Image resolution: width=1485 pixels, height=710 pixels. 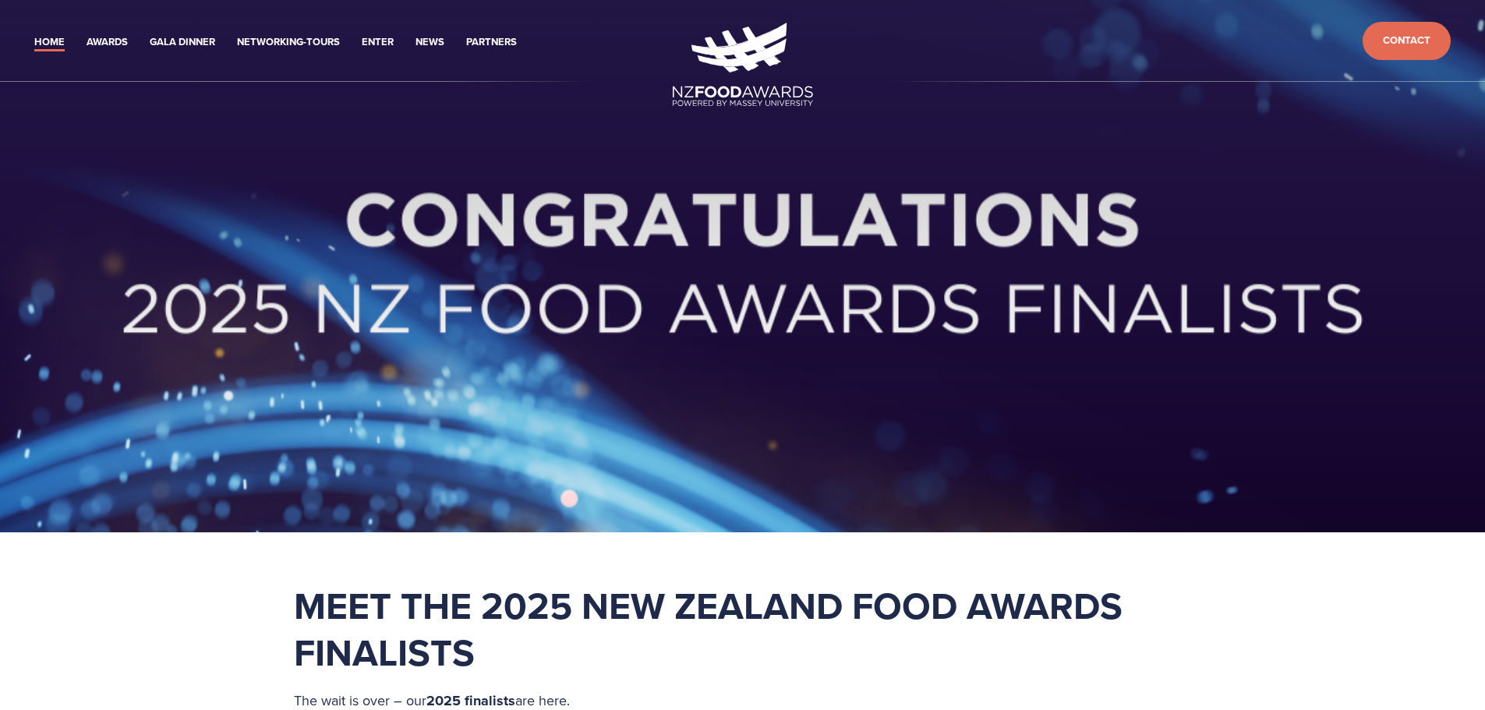 I want to click on a: Enter, so click(x=377, y=42).